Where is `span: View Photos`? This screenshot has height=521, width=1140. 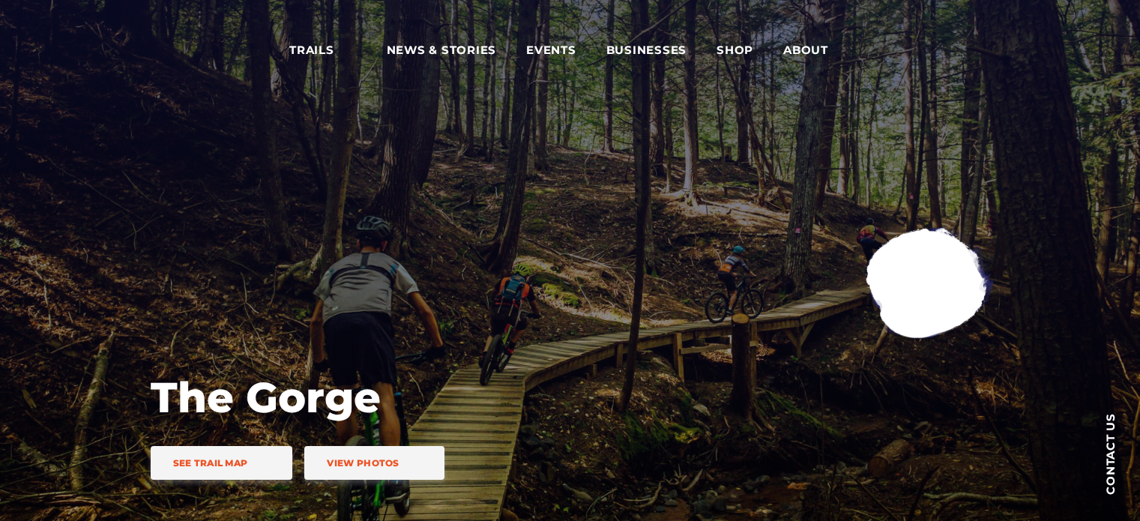 span: View Photos is located at coordinates (363, 463).